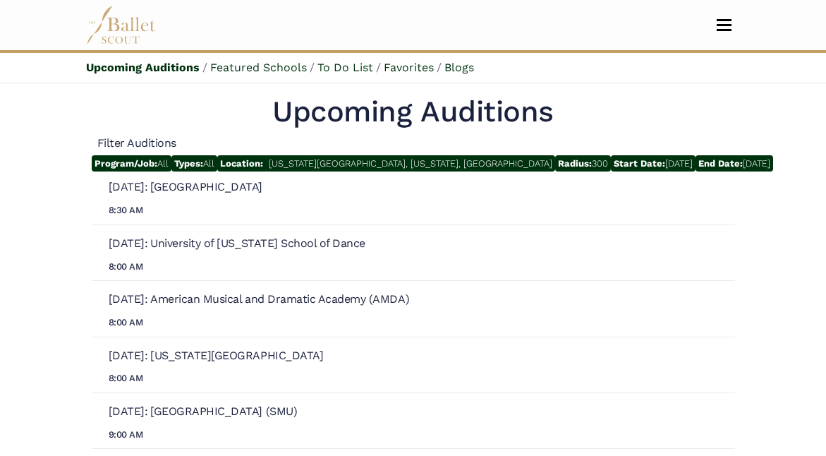 The height and width of the screenshot is (456, 826). Describe the element at coordinates (583, 163) in the screenshot. I see `span: 300` at that location.